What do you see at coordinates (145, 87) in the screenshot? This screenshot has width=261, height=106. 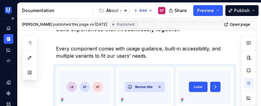 I see `img: ed96c0ca-4300-4439-9b30-10638b8c1428.png` at bounding box center [145, 87].